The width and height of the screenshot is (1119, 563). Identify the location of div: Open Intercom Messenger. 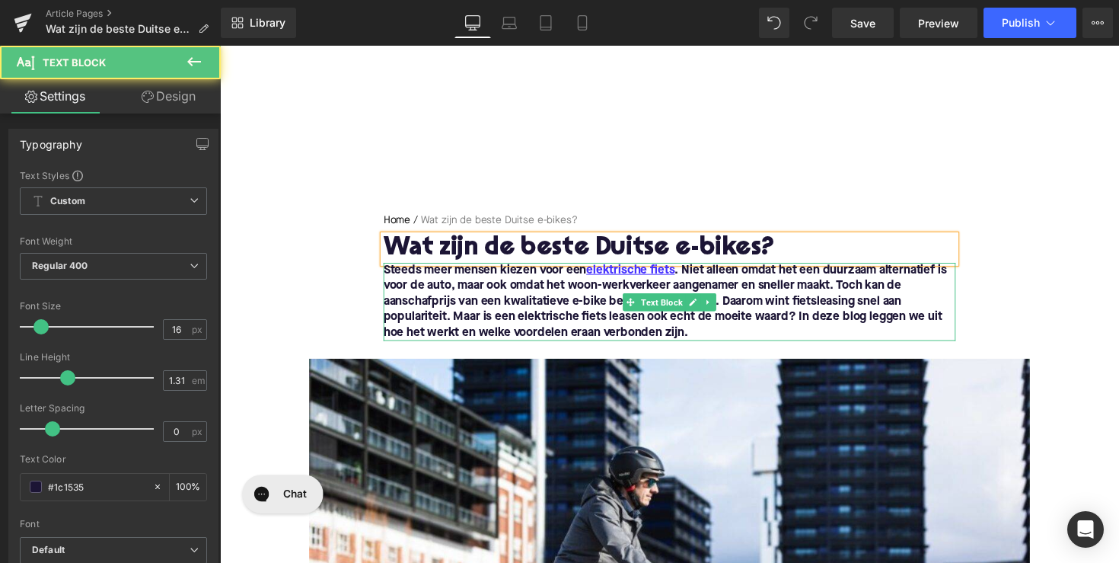
(1086, 529).